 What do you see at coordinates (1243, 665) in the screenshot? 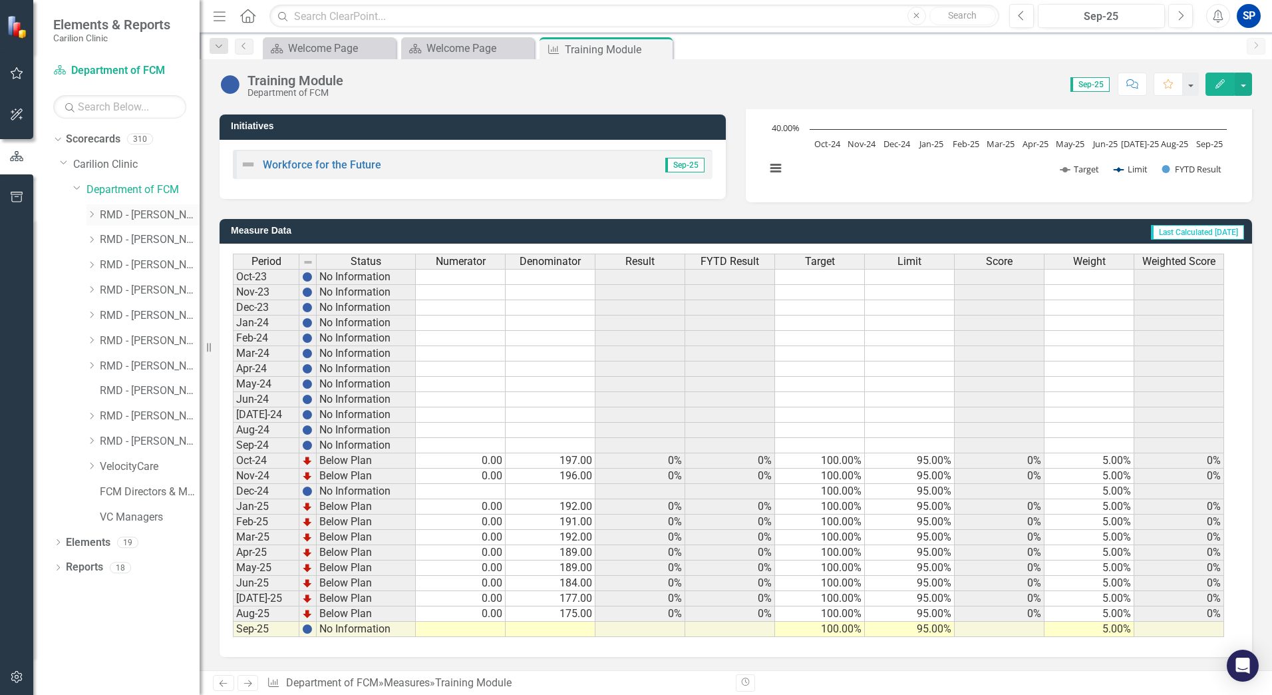
I see `div: Open Intercom Messenger` at bounding box center [1243, 665].